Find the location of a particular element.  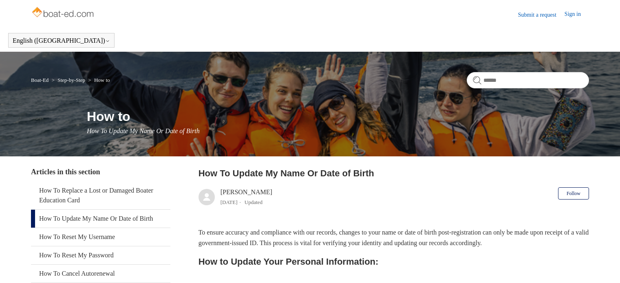

p: To ensure accuracy and compliance with our records, changes to your name or date of birth post-re... is located at coordinates (394, 238).